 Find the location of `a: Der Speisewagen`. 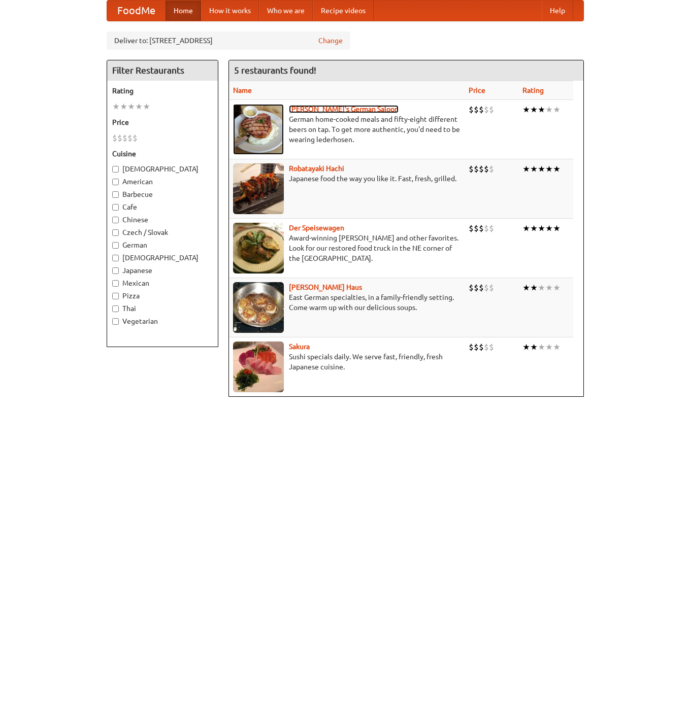

a: Der Speisewagen is located at coordinates (316, 228).